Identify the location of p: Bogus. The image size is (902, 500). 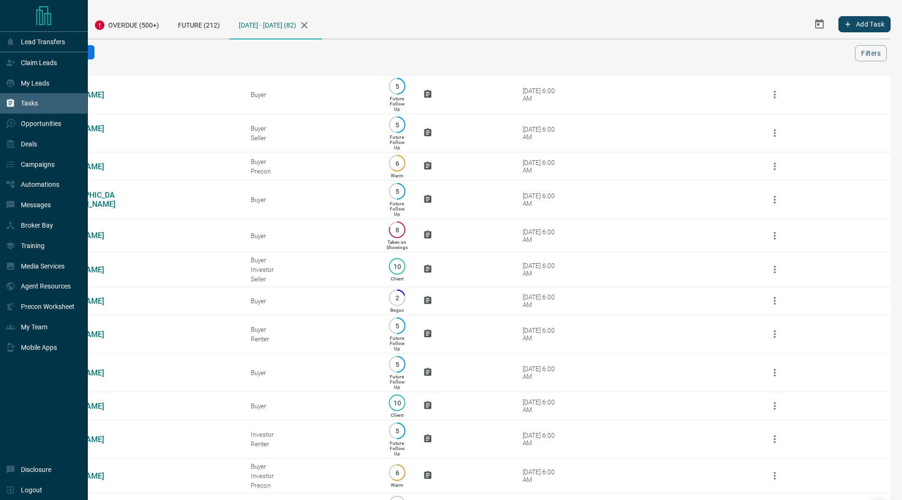
(397, 310).